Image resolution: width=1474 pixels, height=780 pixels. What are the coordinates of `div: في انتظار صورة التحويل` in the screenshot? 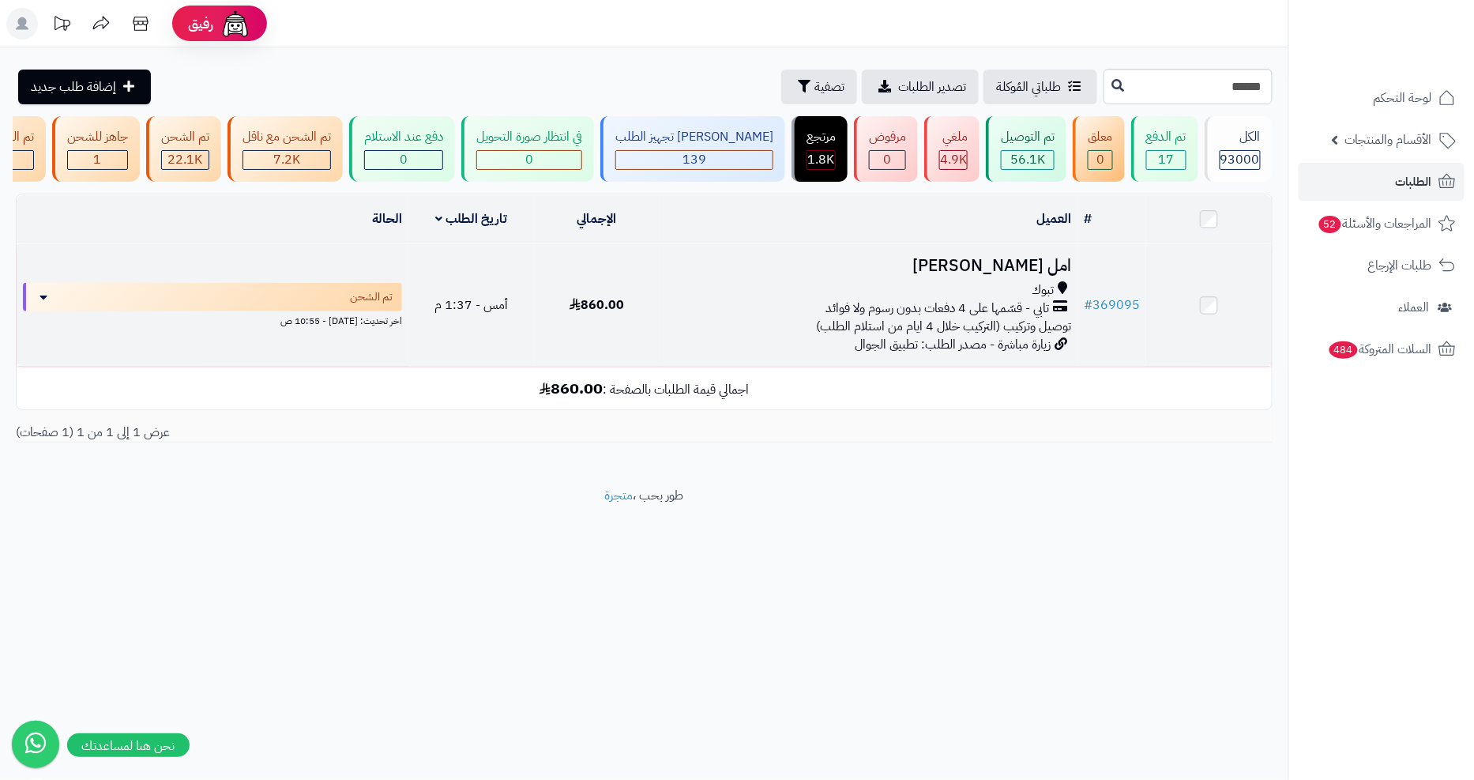 It's located at (529, 137).